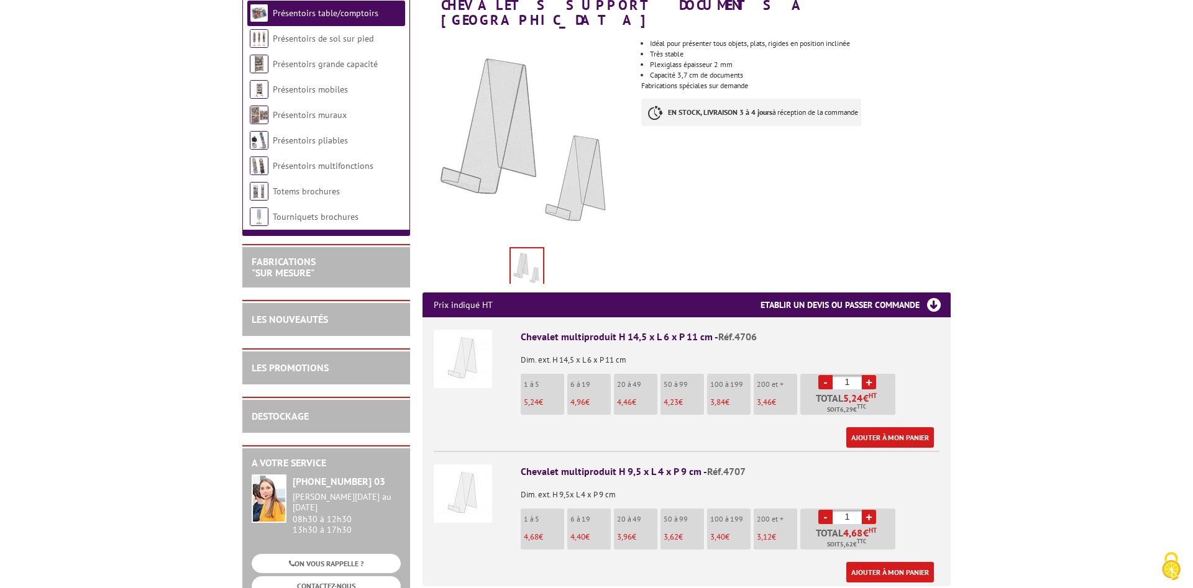  What do you see at coordinates (730, 491) in the screenshot?
I see `p: Dim. ext. H 9,5x L 4 x P 9 cm` at bounding box center [730, 491].